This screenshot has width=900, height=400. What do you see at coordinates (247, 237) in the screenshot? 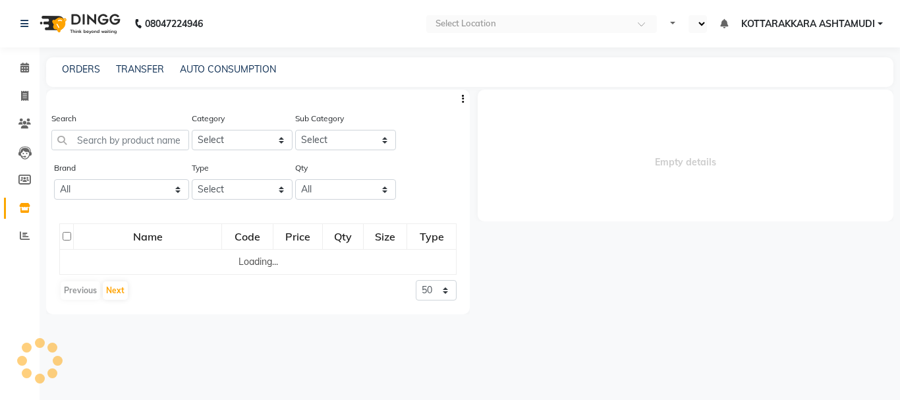
I see `div: Code` at bounding box center [247, 237].